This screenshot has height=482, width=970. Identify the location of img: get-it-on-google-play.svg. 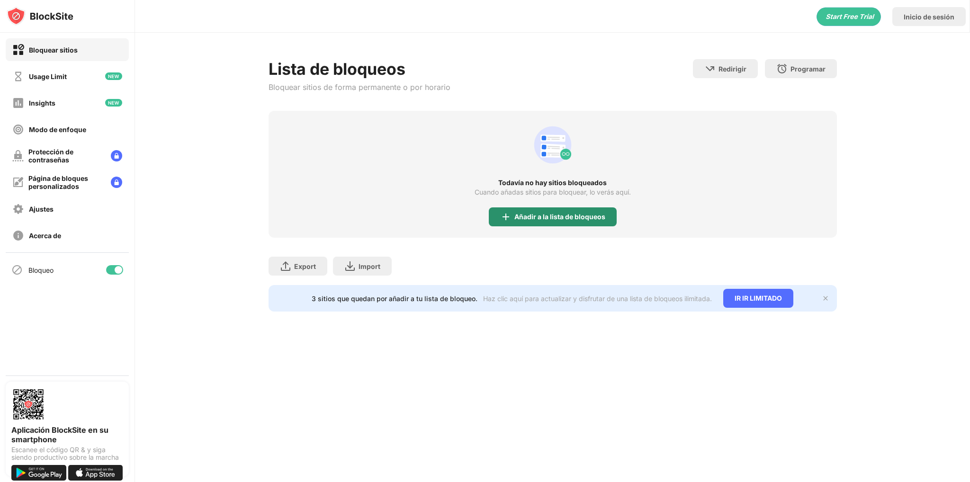
(39, 473).